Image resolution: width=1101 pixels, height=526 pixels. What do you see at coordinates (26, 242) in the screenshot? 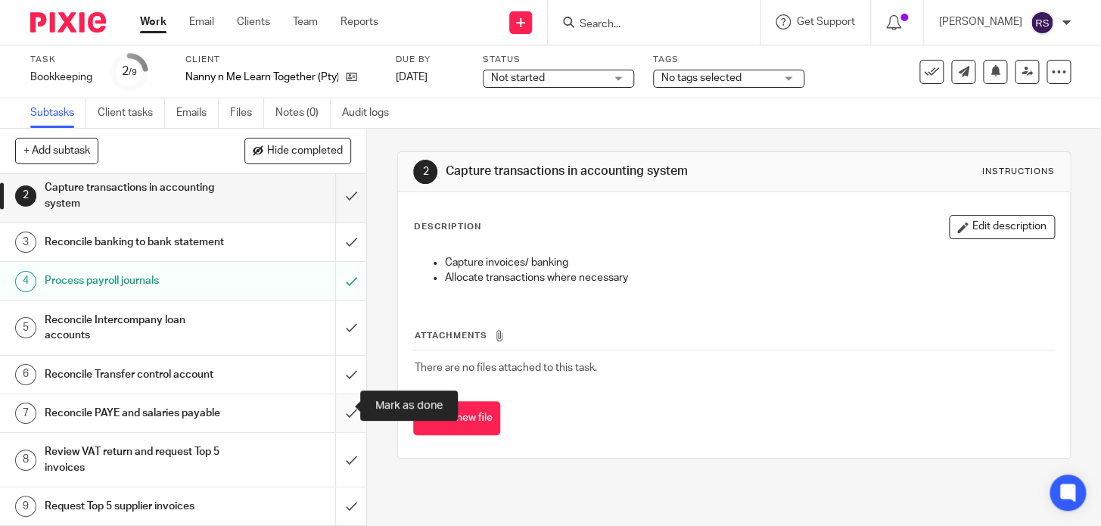
I see `div: 3` at bounding box center [26, 242].